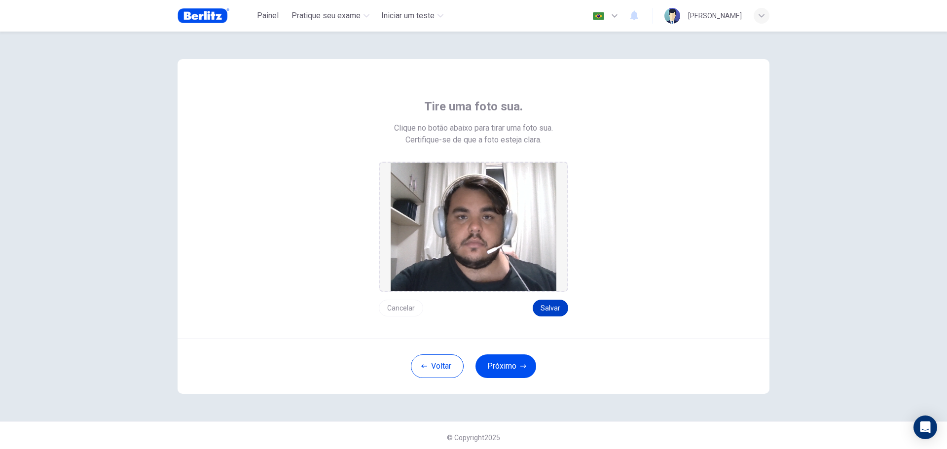 Image resolution: width=947 pixels, height=449 pixels. I want to click on span: Certifique-se de que a foto esteja clara., so click(473, 140).